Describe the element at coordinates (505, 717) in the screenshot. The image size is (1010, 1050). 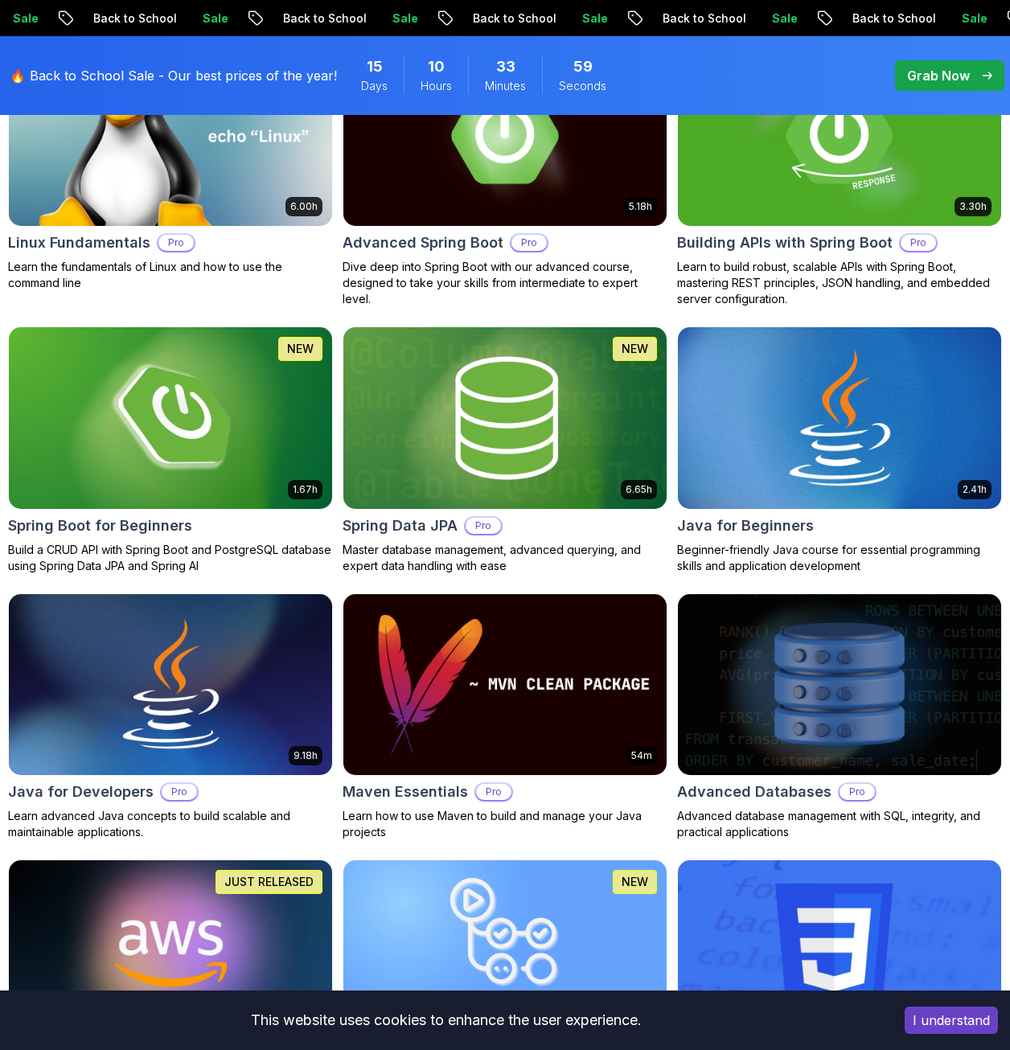
I see `a: Maven Essentials card54mMaven EssentialsProLearn how to use Maven to build and manage your Java p...` at that location.